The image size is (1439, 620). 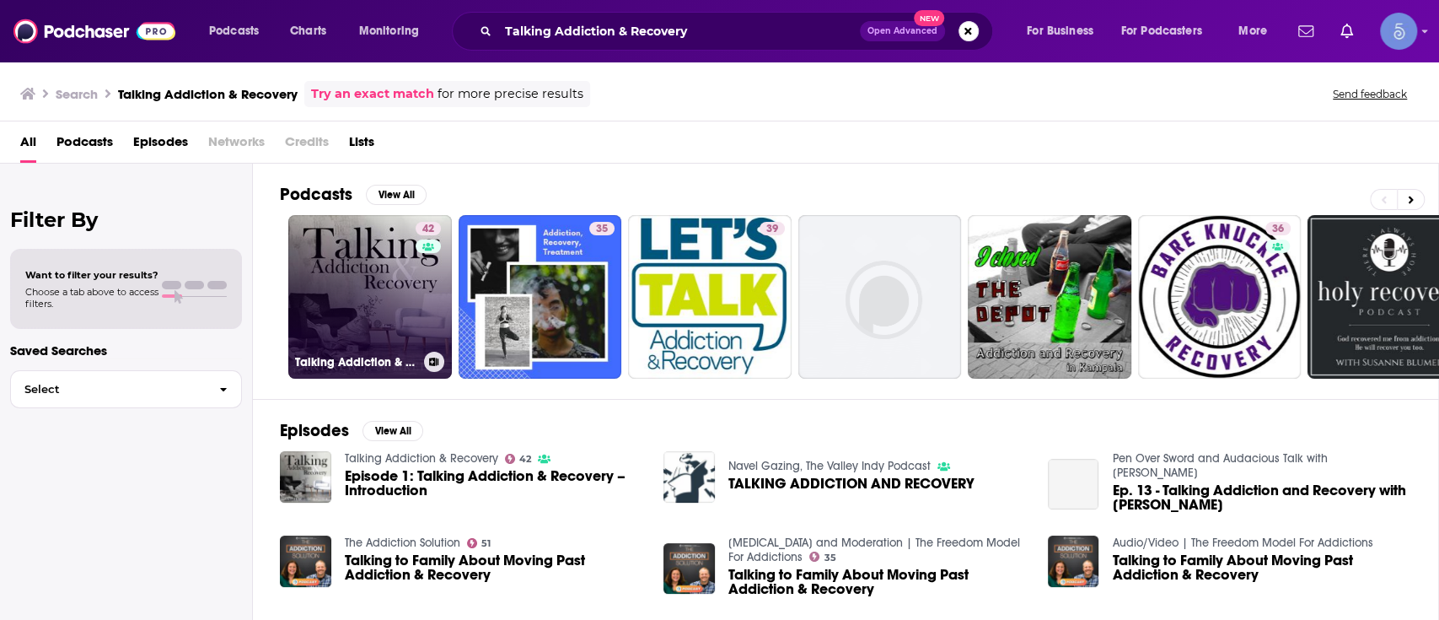 What do you see at coordinates (679, 31) in the screenshot?
I see `input: Search podcasts, credits, & more...` at bounding box center [679, 31].